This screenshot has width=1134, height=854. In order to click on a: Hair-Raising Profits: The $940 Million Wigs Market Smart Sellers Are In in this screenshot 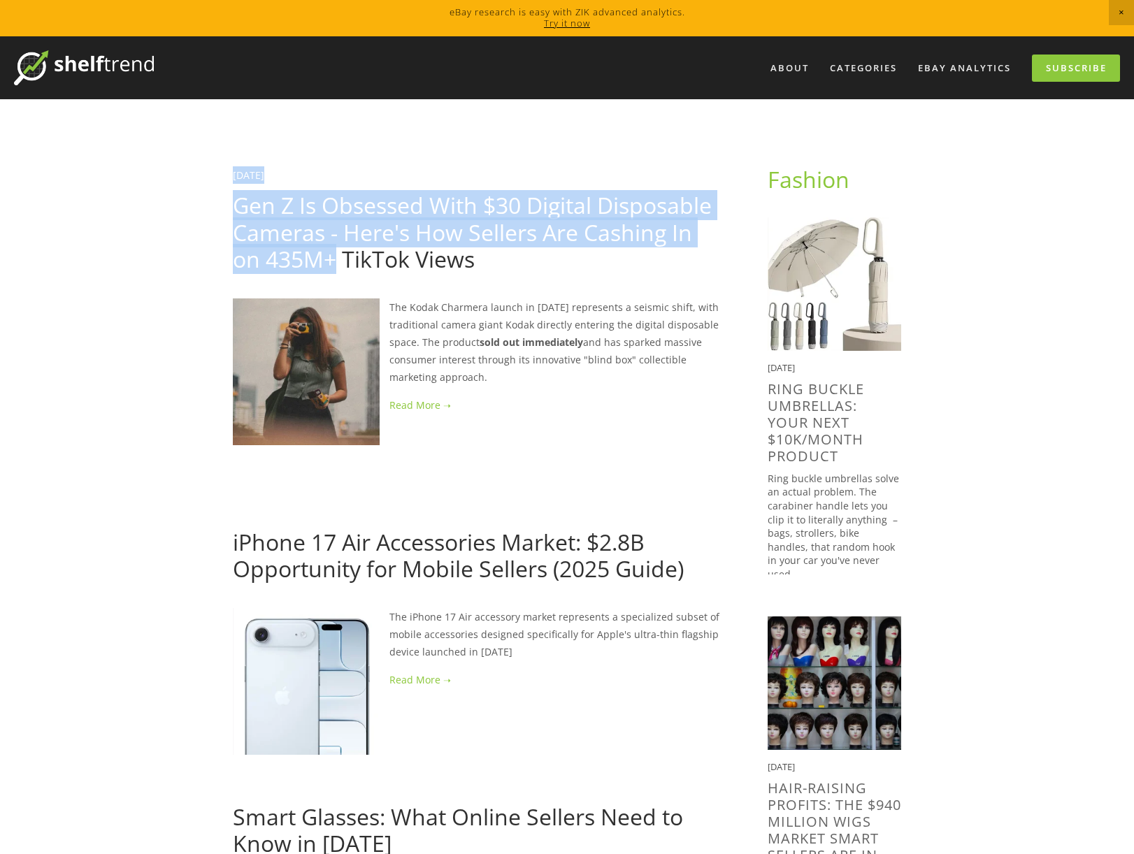, I will do `click(834, 683)`.